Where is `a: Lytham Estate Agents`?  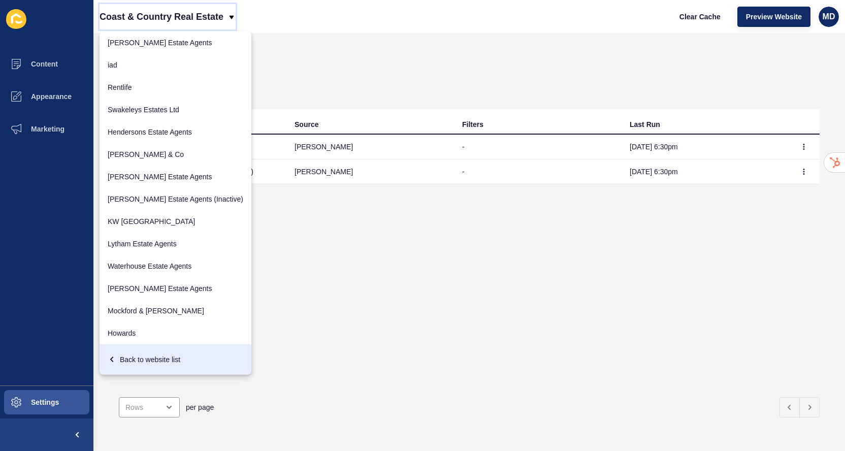 a: Lytham Estate Agents is located at coordinates (175, 244).